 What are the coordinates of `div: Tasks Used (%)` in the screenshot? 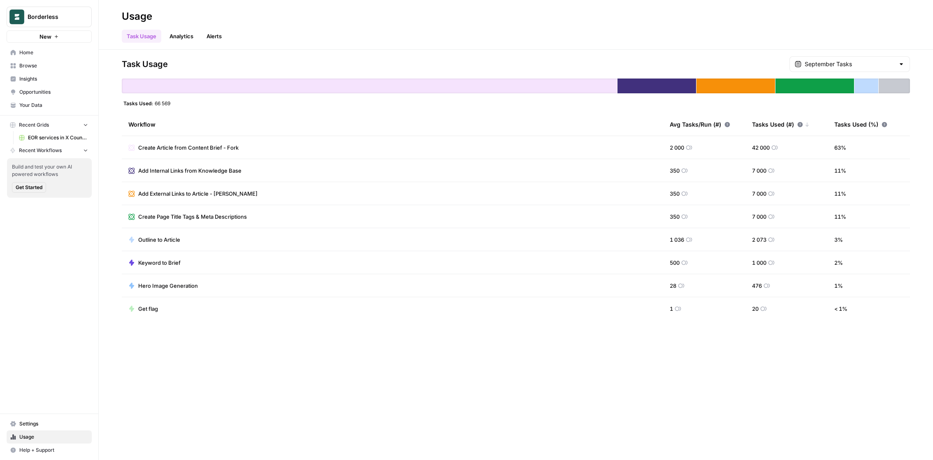 It's located at (860, 124).